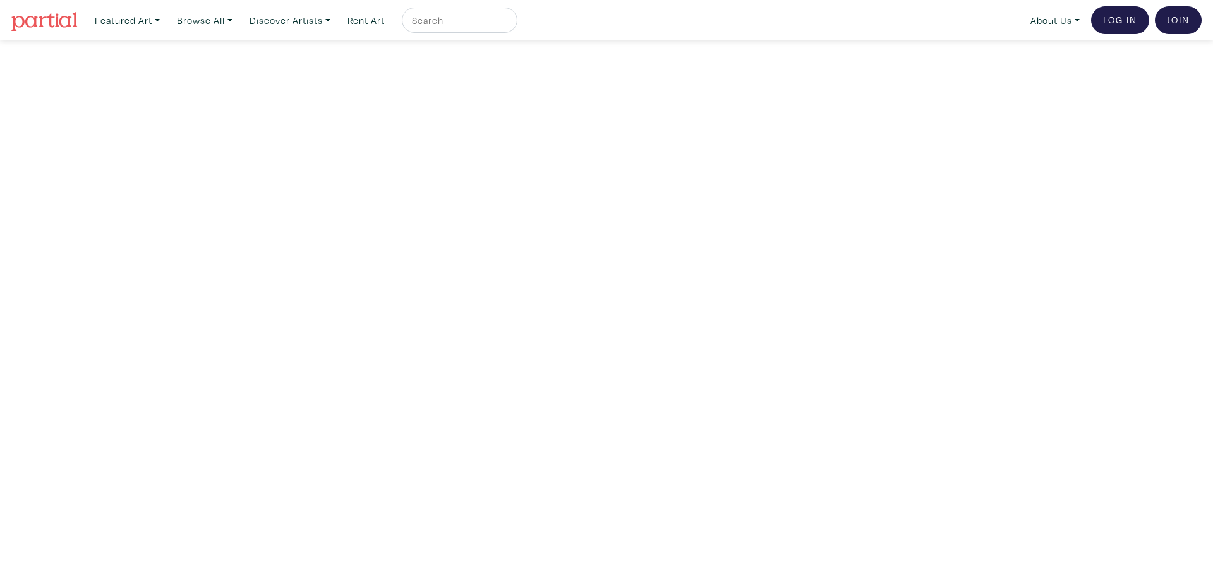 This screenshot has height=575, width=1213. I want to click on a: Browse All, so click(205, 20).